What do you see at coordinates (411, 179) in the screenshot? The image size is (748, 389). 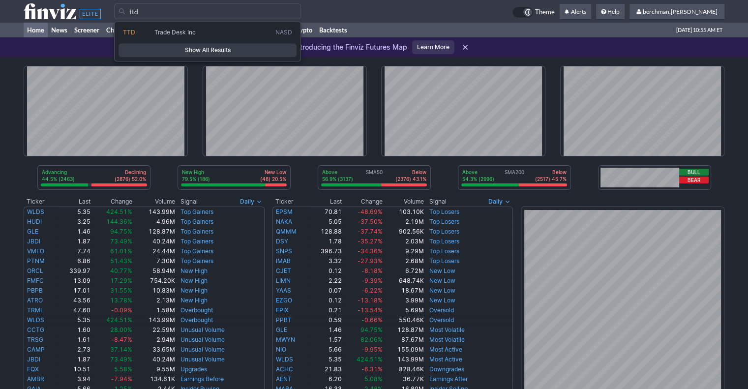 I see `p: (2376) 43.1%` at bounding box center [411, 179].